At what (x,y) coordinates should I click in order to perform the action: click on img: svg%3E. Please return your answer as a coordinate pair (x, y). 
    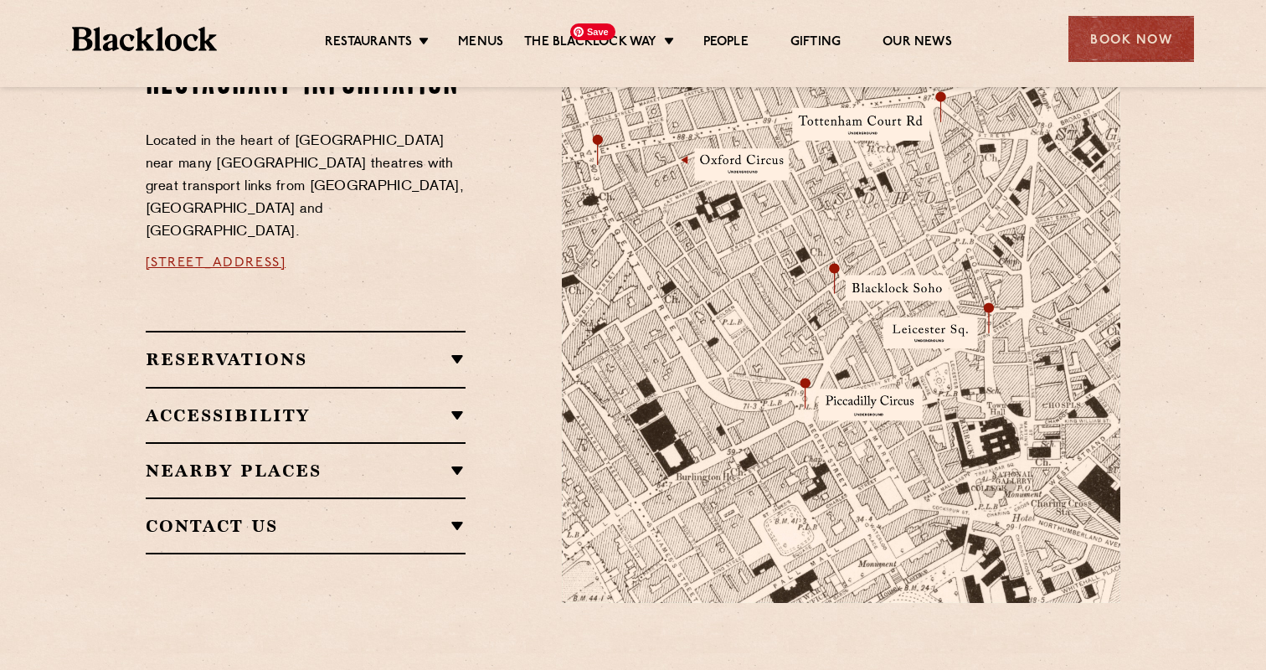
    Looking at the image, I should click on (1057, 525).